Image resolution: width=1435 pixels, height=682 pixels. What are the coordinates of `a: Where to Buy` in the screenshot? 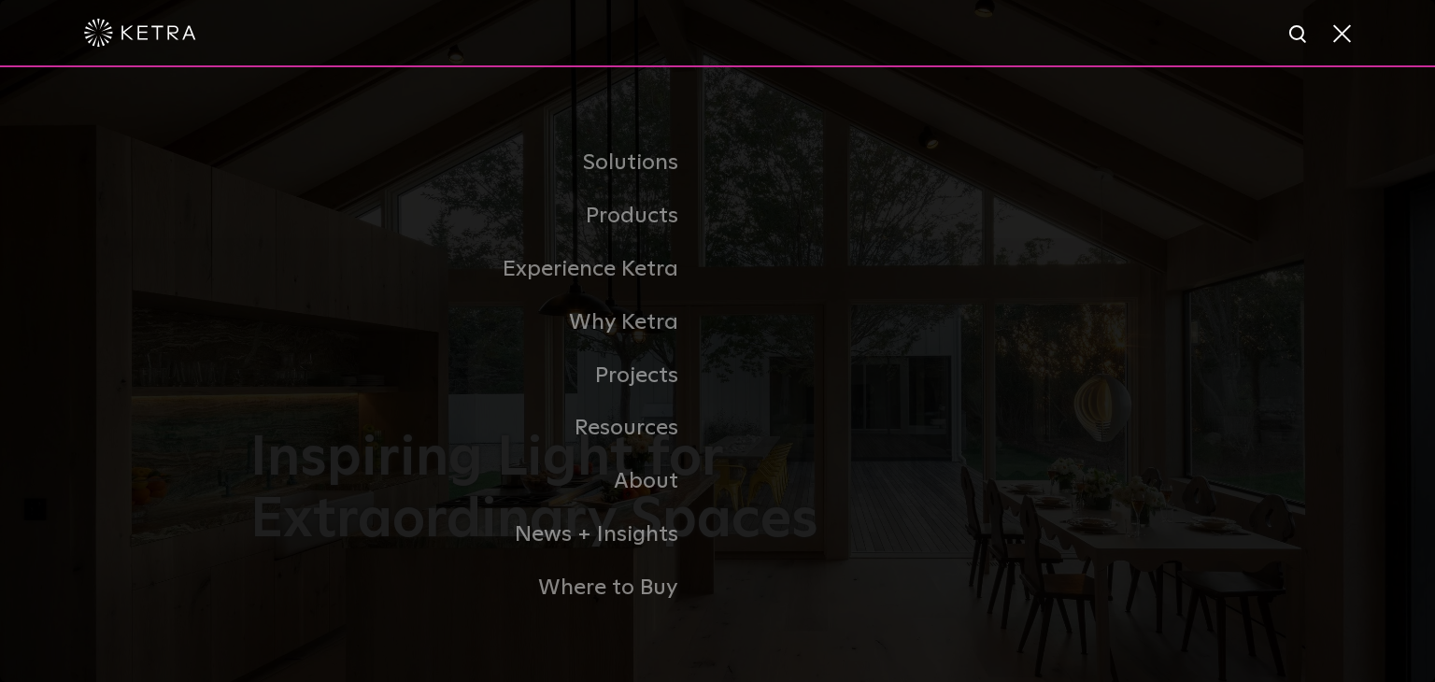 It's located at (484, 588).